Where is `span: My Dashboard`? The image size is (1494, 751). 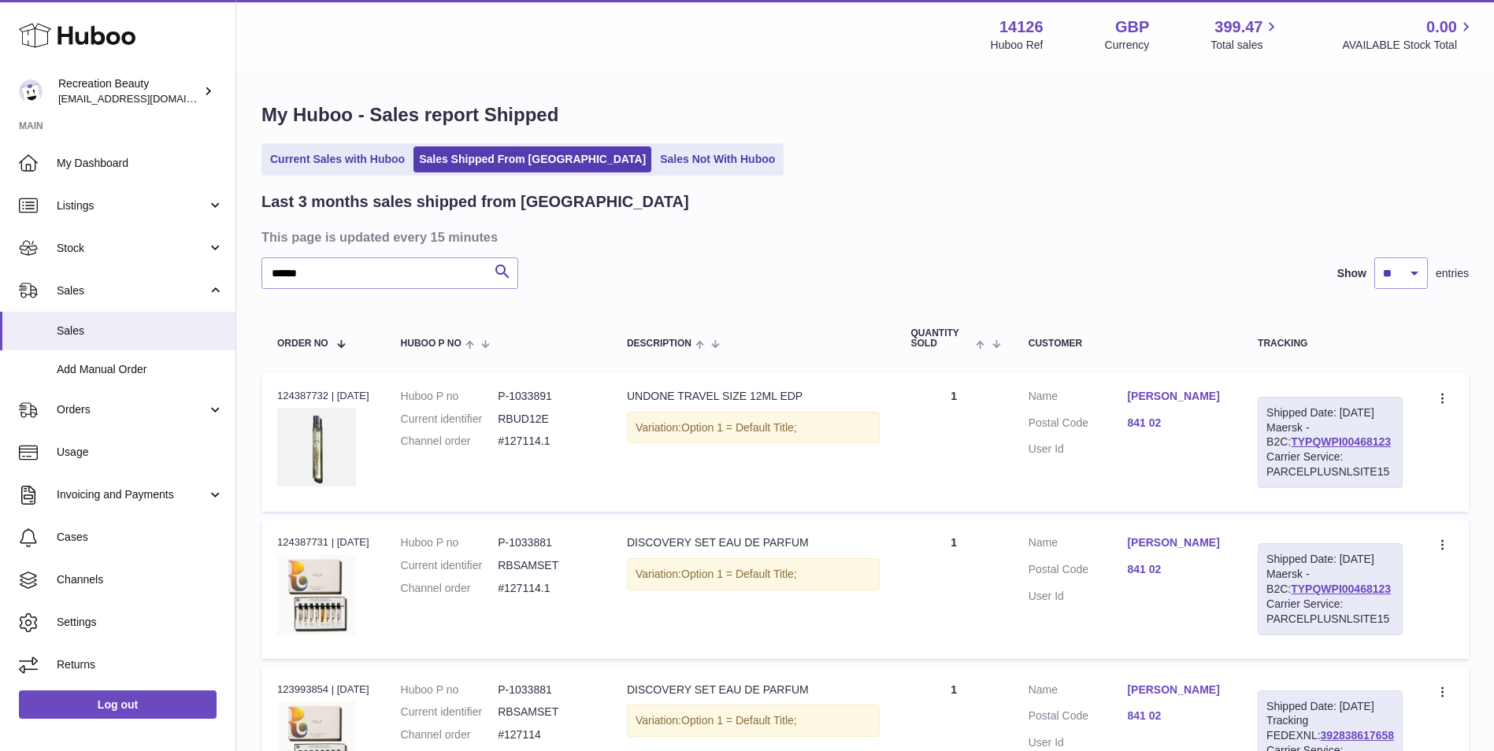 span: My Dashboard is located at coordinates (140, 163).